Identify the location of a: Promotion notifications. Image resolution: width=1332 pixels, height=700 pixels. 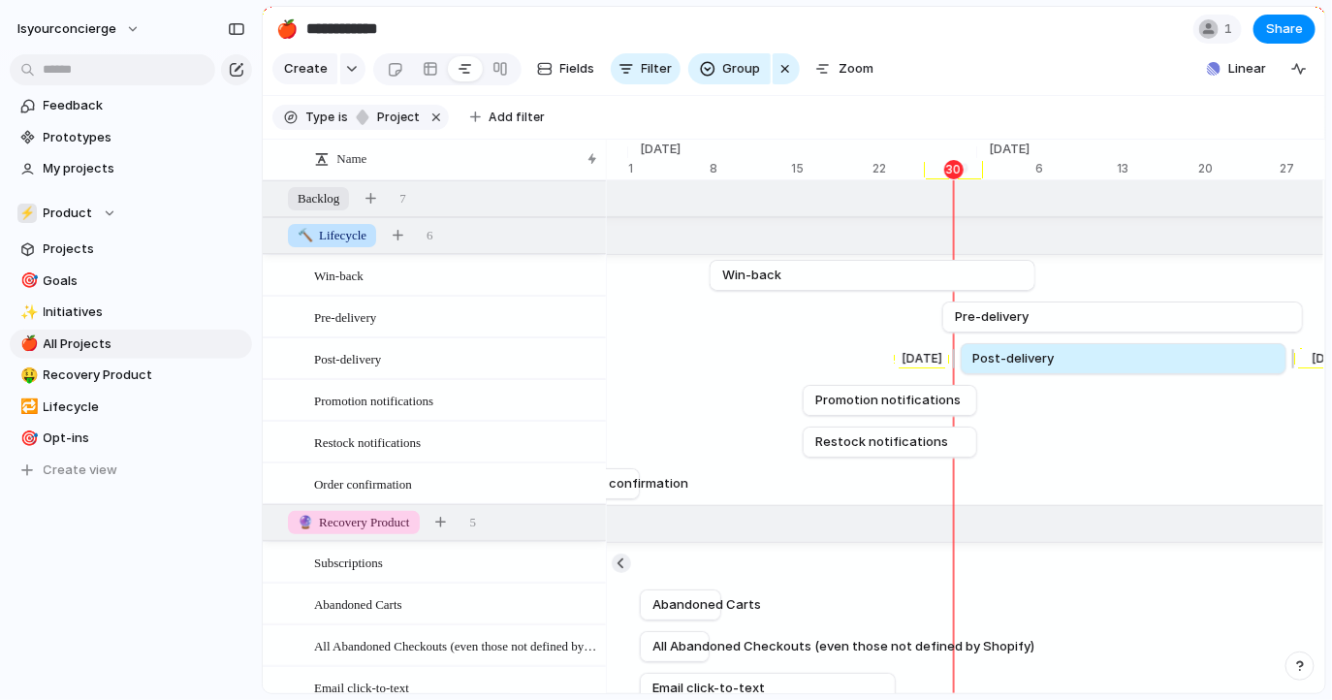
(890, 400).